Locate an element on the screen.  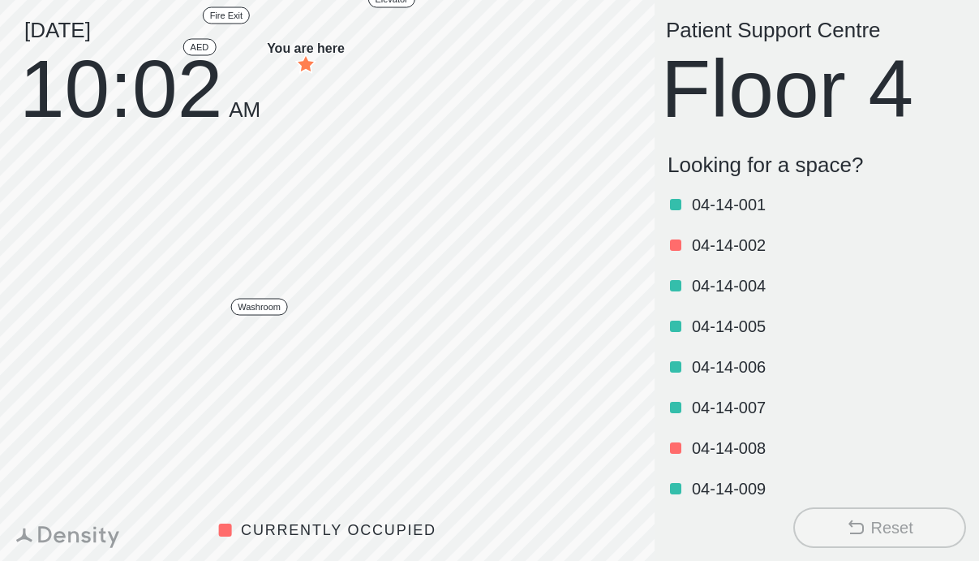
p: 04 - 14 - 001 is located at coordinates (827, 204).